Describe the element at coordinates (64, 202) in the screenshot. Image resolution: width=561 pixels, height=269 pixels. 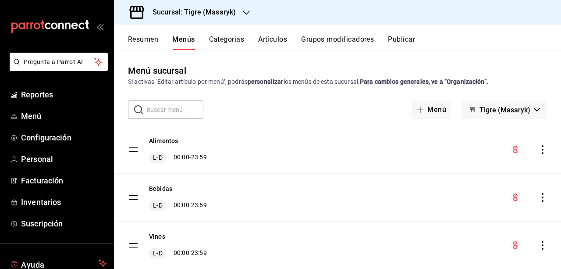
I see `span: Inventarios` at that location.